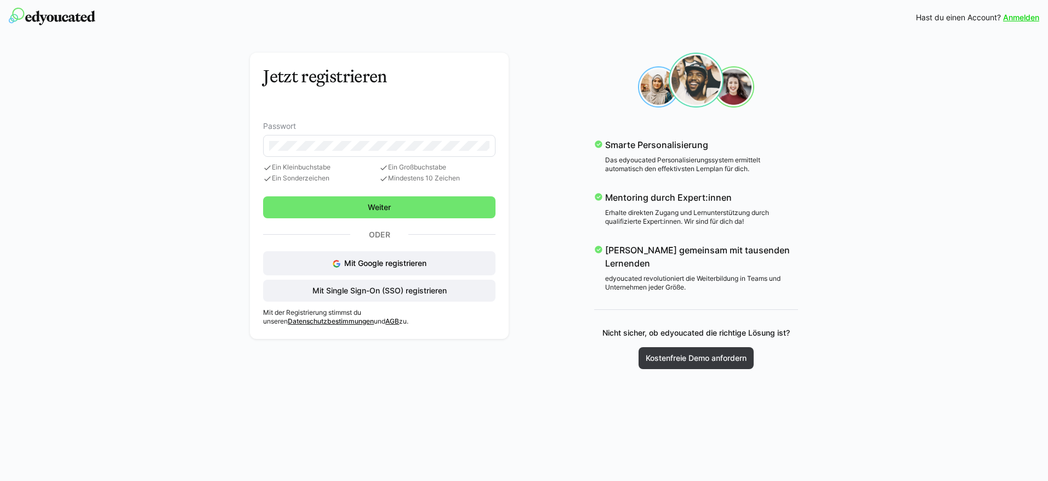 This screenshot has height=481, width=1048. Describe the element at coordinates (379, 207) in the screenshot. I see `button: Weiter` at that location.